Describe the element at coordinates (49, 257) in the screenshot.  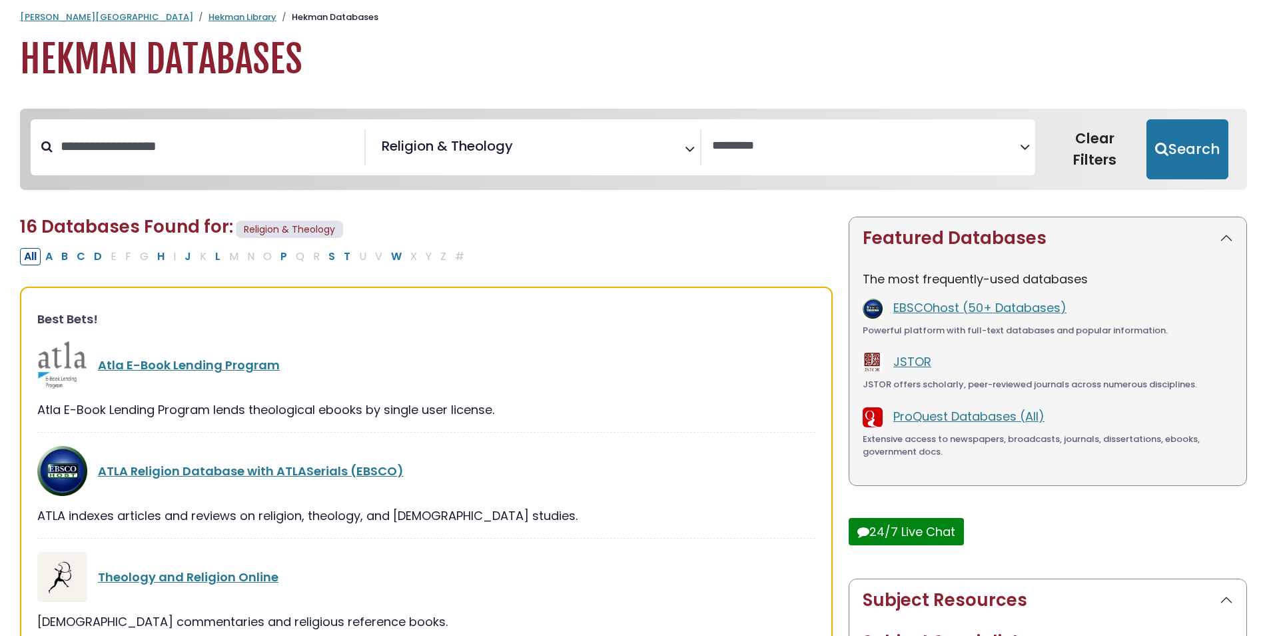
I see `button: Filter Results A` at that location.